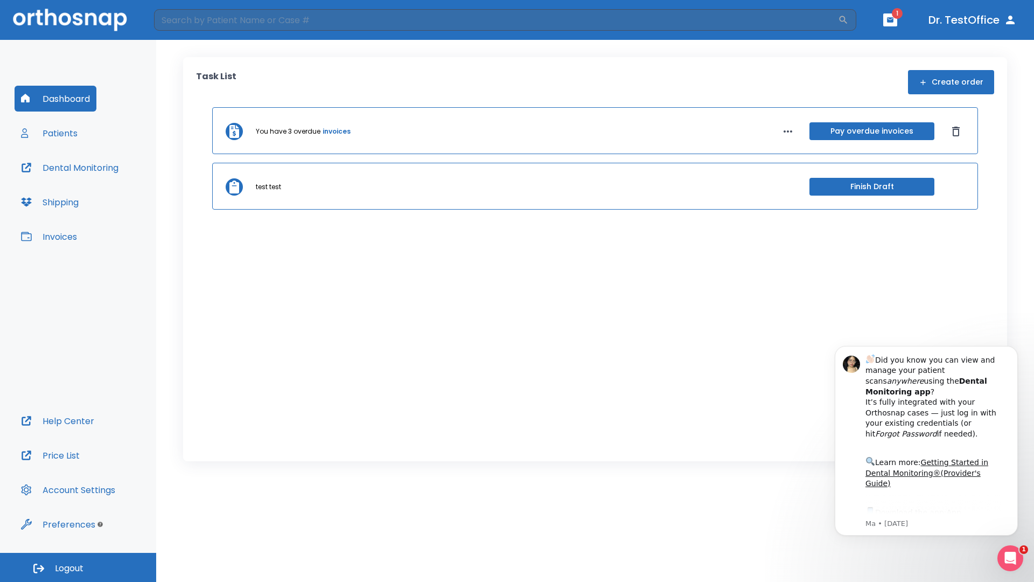 Image resolution: width=1034 pixels, height=582 pixels. I want to click on div: message notification from Ma, 3w ago. 👋🏻 Did you know you can view and manage your patient scans ..., so click(108, 111).